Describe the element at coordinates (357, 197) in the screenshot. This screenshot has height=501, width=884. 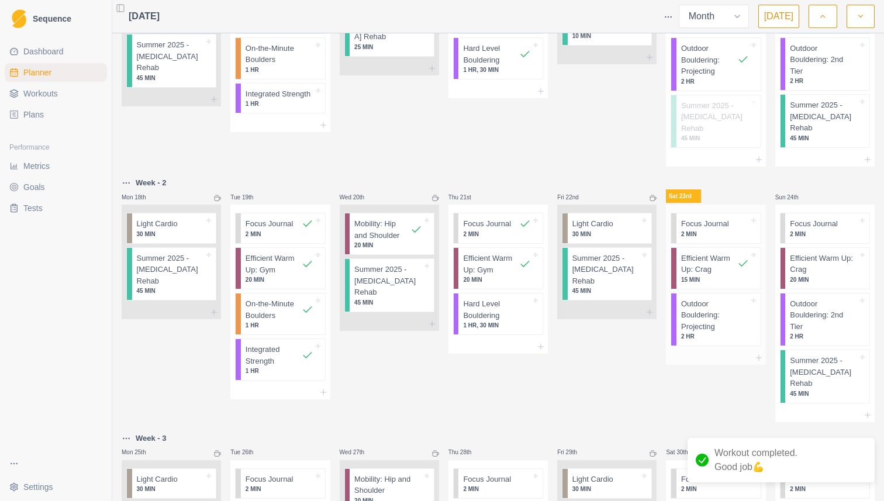
I see `p: Wed 20th` at that location.